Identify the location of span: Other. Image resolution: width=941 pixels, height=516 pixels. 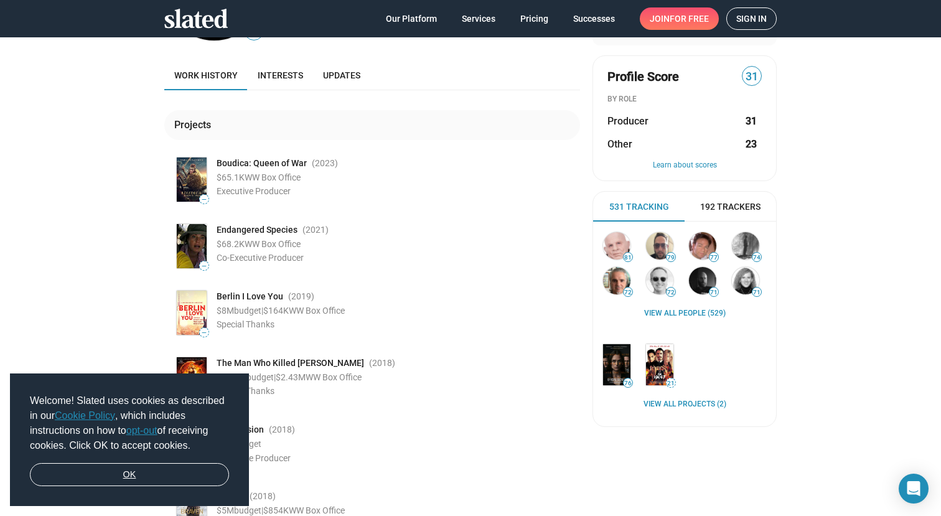
(620, 144).